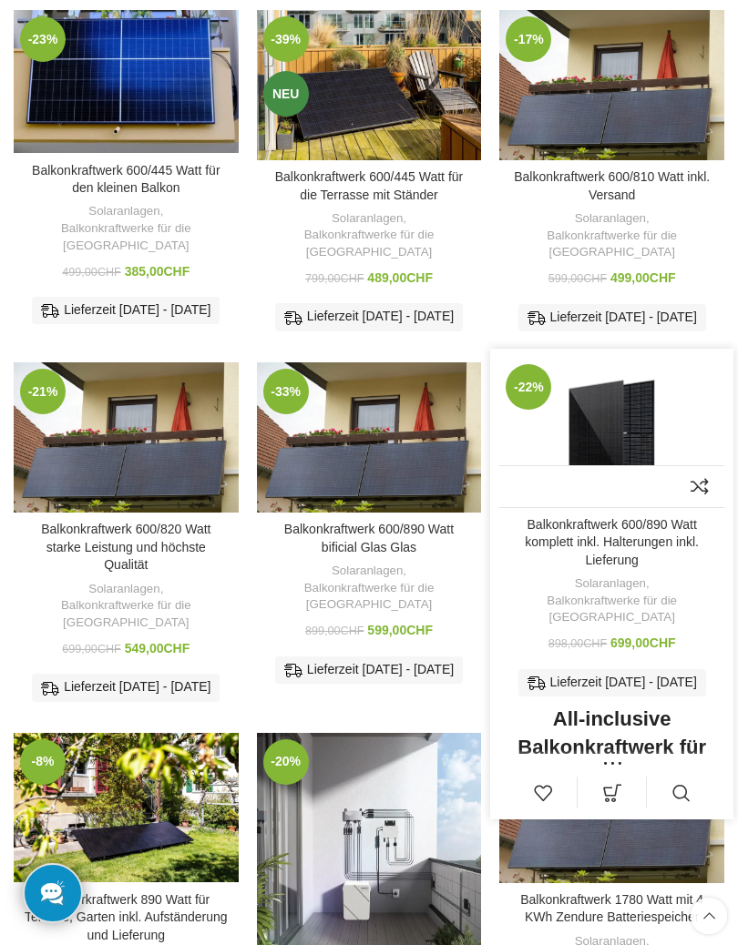  I want to click on span: -17%, so click(528, 39).